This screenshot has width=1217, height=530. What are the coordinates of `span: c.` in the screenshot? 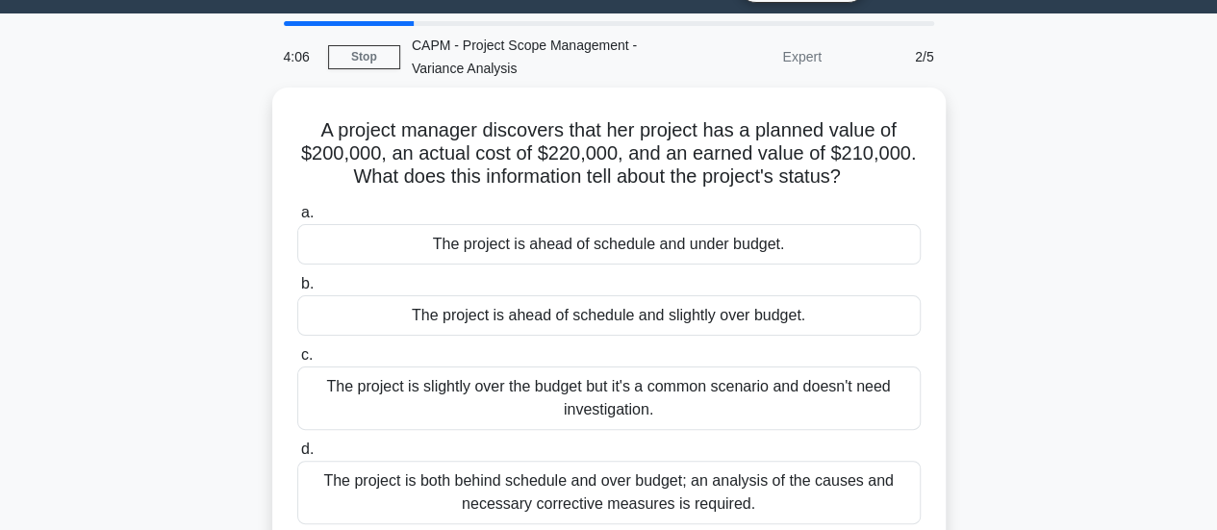 It's located at (307, 354).